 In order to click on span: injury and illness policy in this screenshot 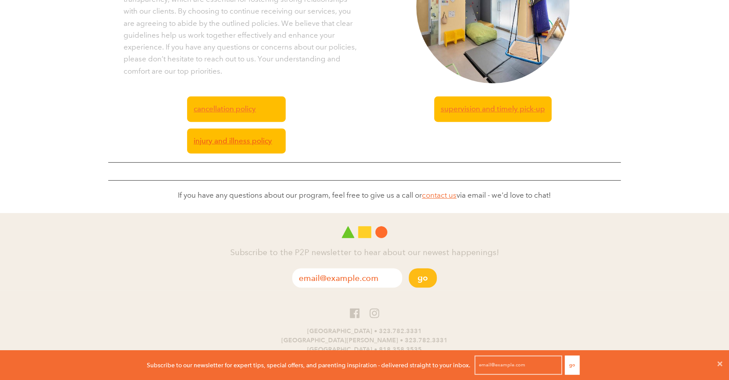, I will do `click(233, 141)`.